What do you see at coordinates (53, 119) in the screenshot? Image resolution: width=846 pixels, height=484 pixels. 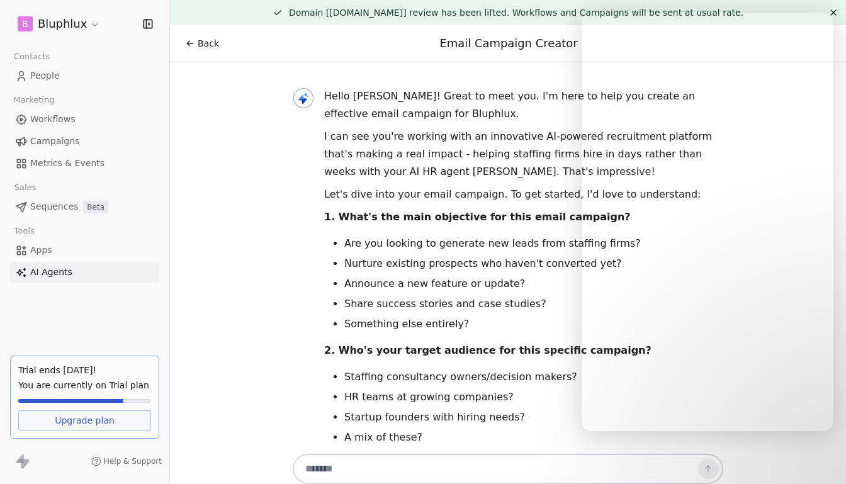 I see `span: Workflows` at bounding box center [53, 119].